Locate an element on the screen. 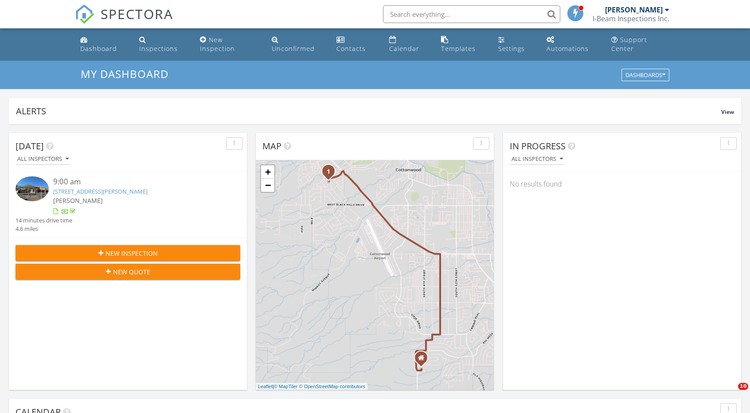 The width and height of the screenshot is (750, 413). span: SPECTORA is located at coordinates (137, 14).